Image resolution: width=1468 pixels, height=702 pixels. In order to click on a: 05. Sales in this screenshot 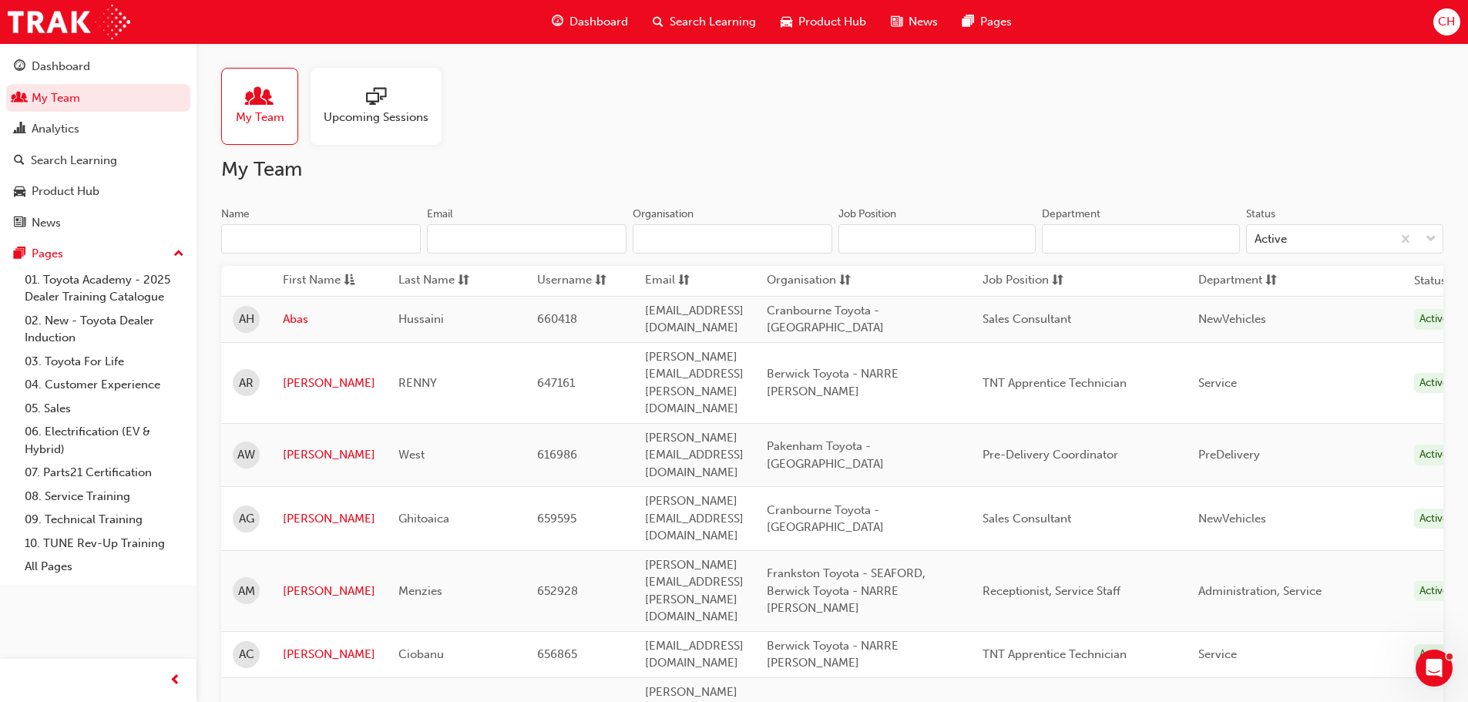, I will do `click(104, 408)`.